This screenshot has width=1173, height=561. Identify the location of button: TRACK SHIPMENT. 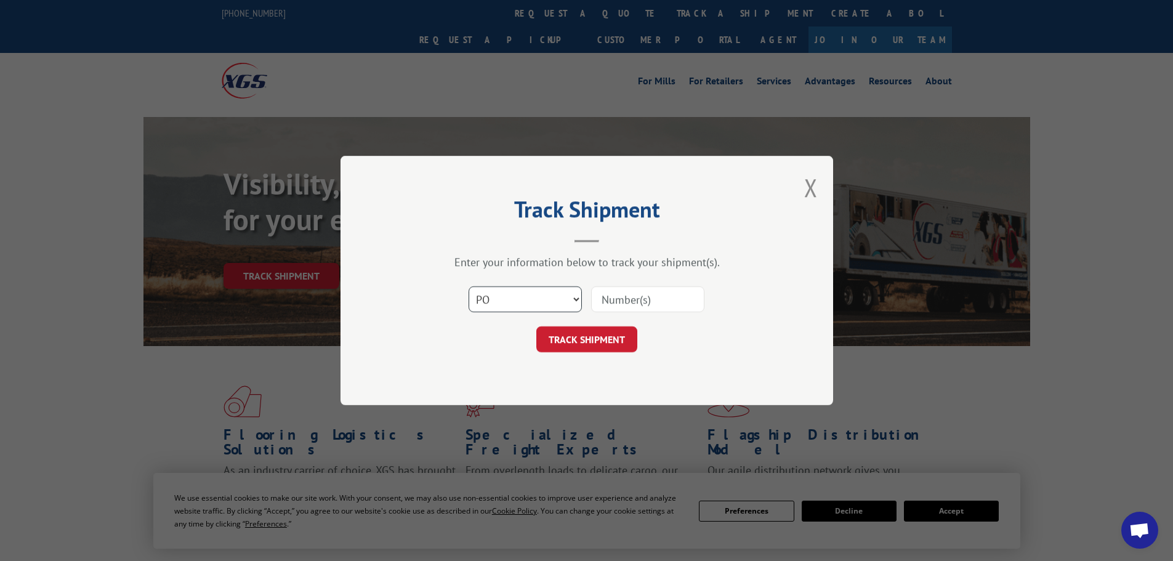
(587, 339).